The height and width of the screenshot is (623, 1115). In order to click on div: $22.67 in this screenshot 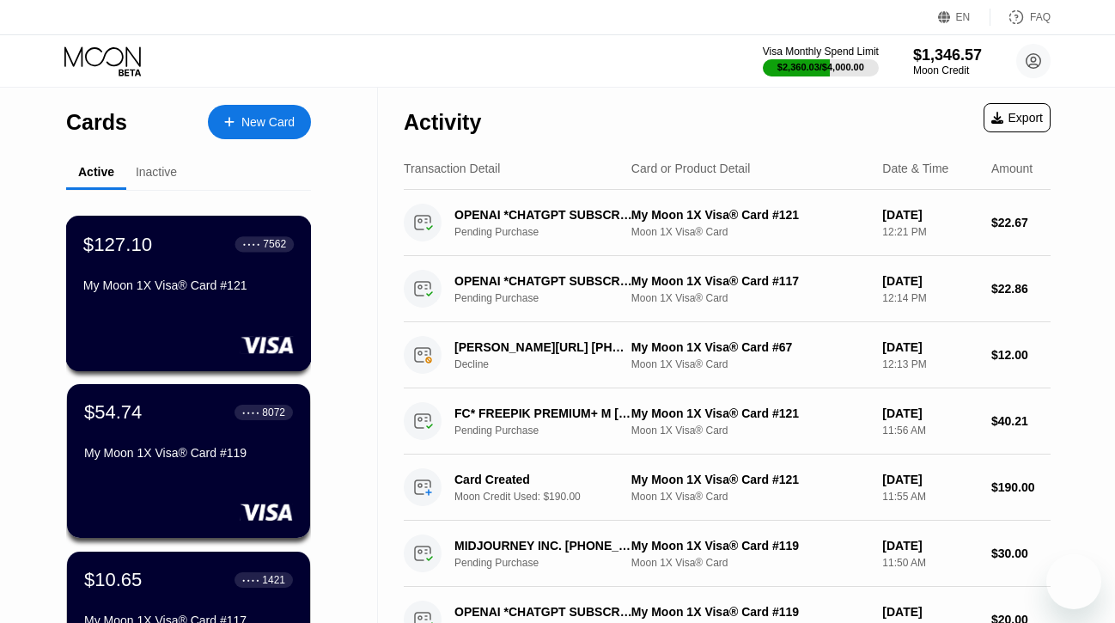, I will do `click(1021, 223)`.